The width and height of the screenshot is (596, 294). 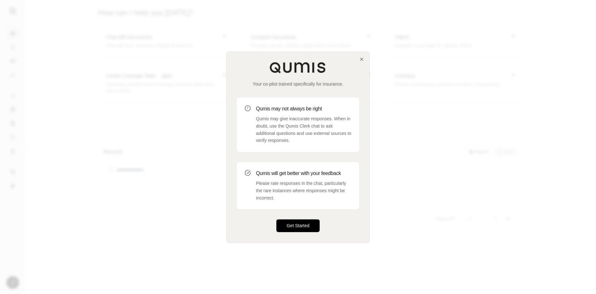 What do you see at coordinates (298, 226) in the screenshot?
I see `button: Get Started` at bounding box center [298, 226].